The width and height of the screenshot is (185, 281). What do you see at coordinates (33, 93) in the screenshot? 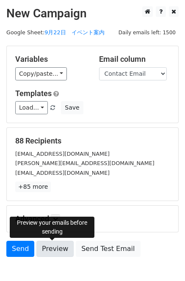
I see `a: Templates` at bounding box center [33, 93].